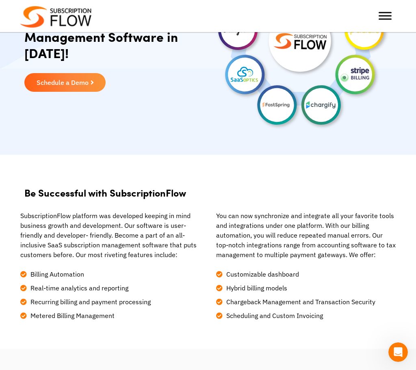  I want to click on span: Schedule a Demo, so click(63, 82).